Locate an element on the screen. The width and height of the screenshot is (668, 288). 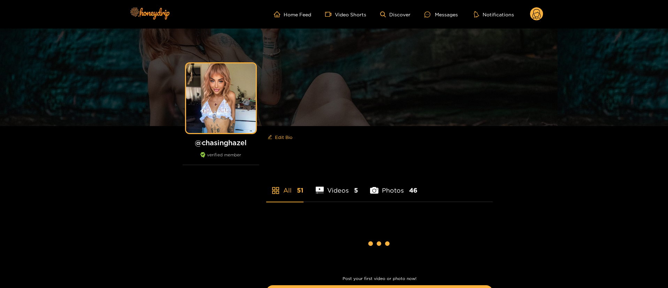
a: Discover is located at coordinates (395, 14).